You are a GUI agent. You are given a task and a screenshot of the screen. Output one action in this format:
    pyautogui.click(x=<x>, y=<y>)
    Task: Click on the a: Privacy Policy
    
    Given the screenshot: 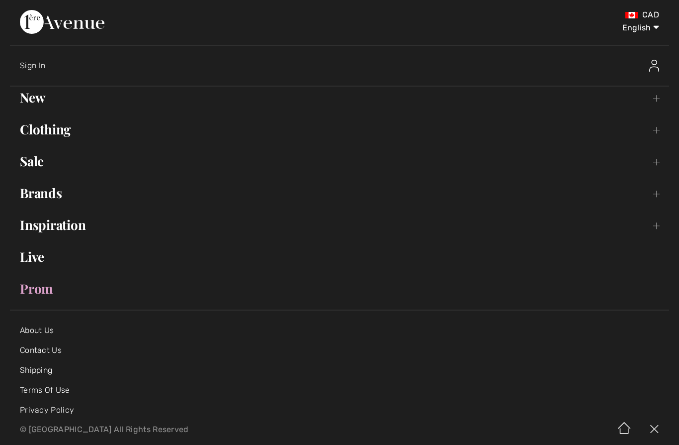 What is the action you would take?
    pyautogui.click(x=47, y=409)
    